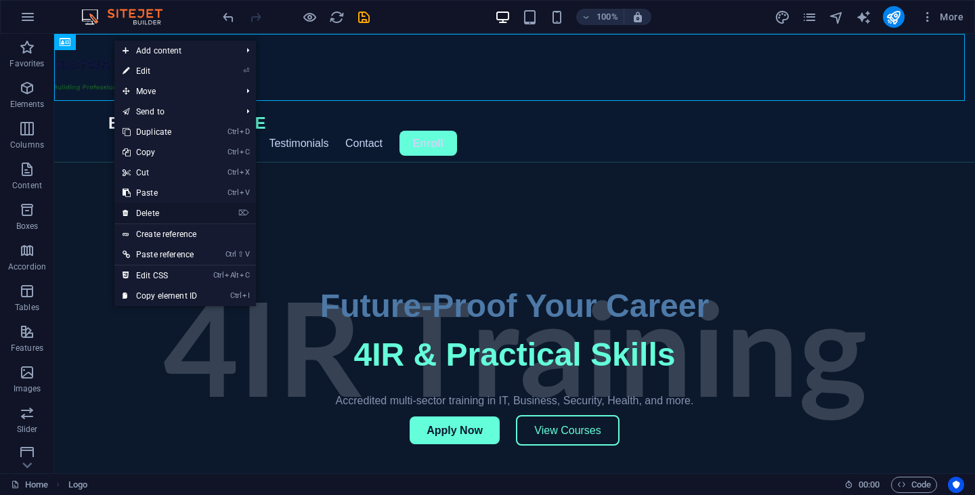 This screenshot has height=495, width=975. Describe the element at coordinates (160, 193) in the screenshot. I see `a: CtrlVPaste` at that location.